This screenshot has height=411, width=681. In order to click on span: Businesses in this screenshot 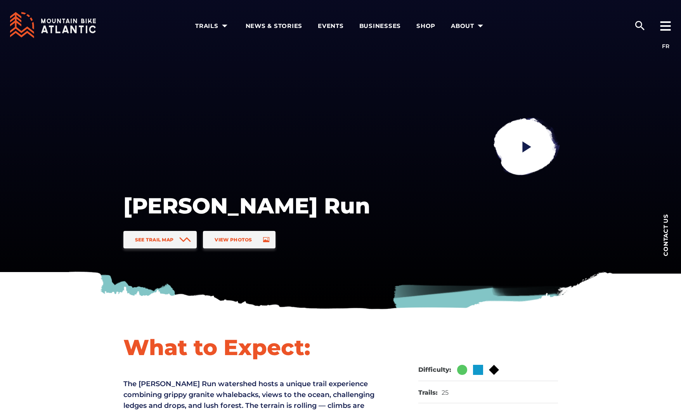, I will do `click(380, 26)`.